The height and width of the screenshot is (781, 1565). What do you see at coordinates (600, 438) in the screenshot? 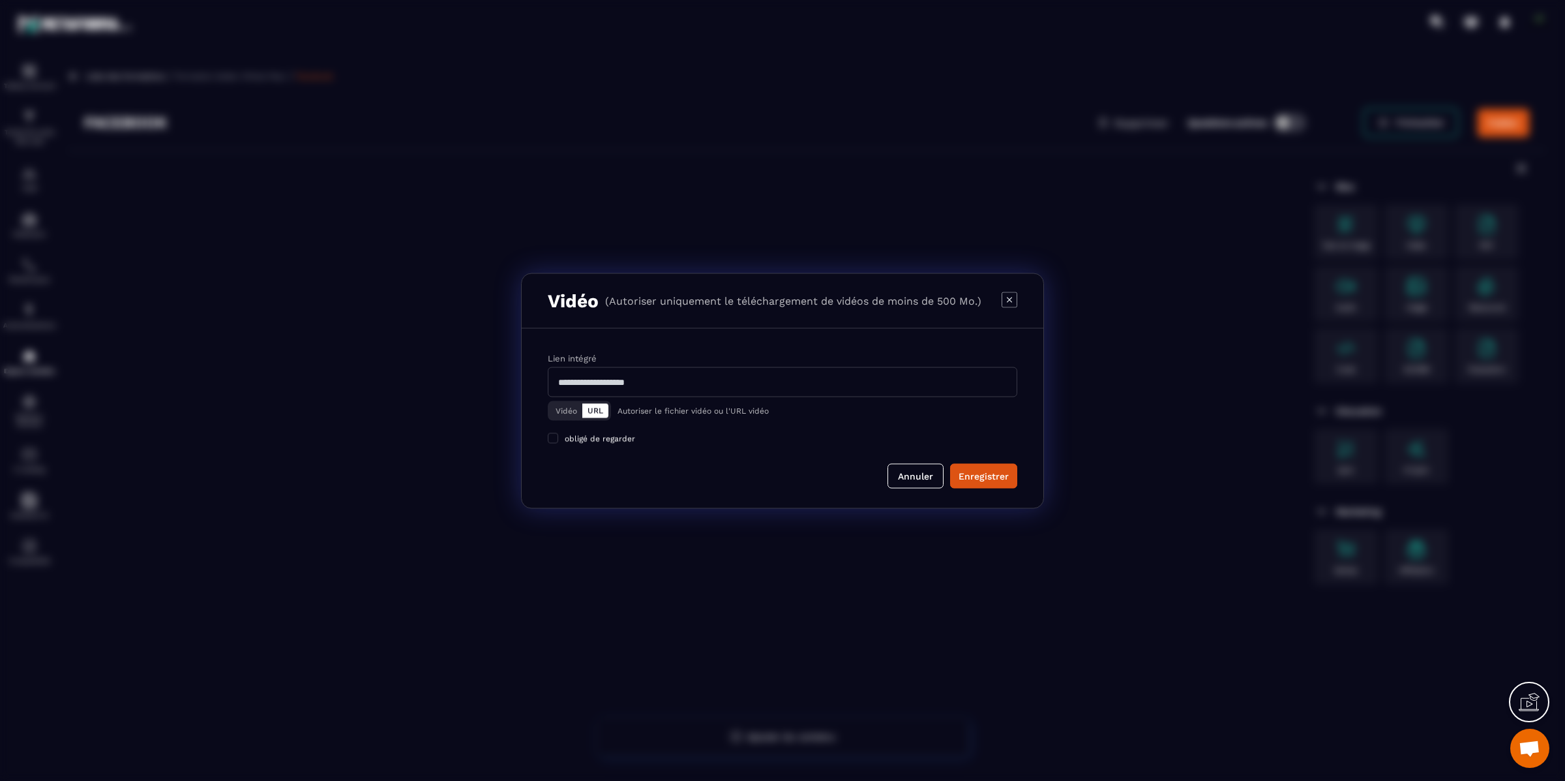
I see `span: obligé de regarder` at bounding box center [600, 438].